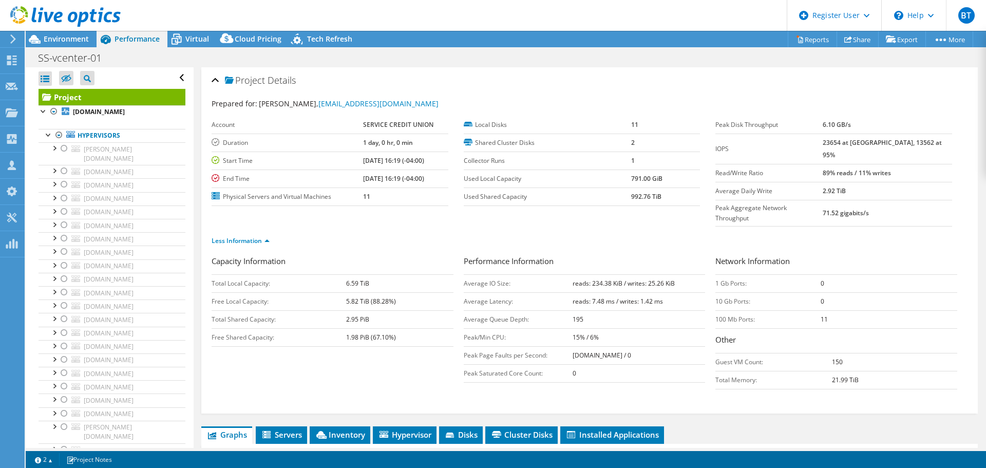 The height and width of the screenshot is (468, 986). What do you see at coordinates (518, 301) in the screenshot?
I see `td: Average Latency:` at bounding box center [518, 301].